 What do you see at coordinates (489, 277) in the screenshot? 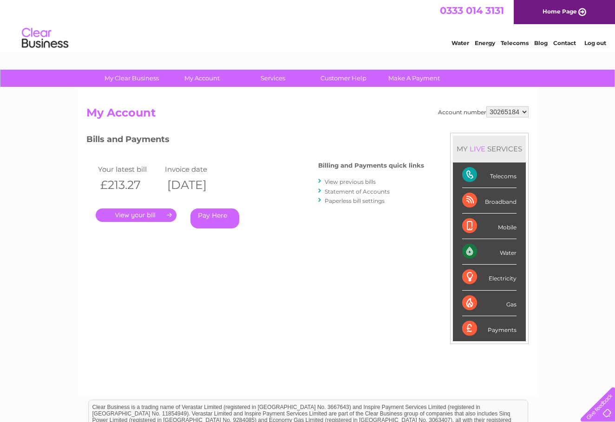
I see `div: Electricity` at bounding box center [489, 277].